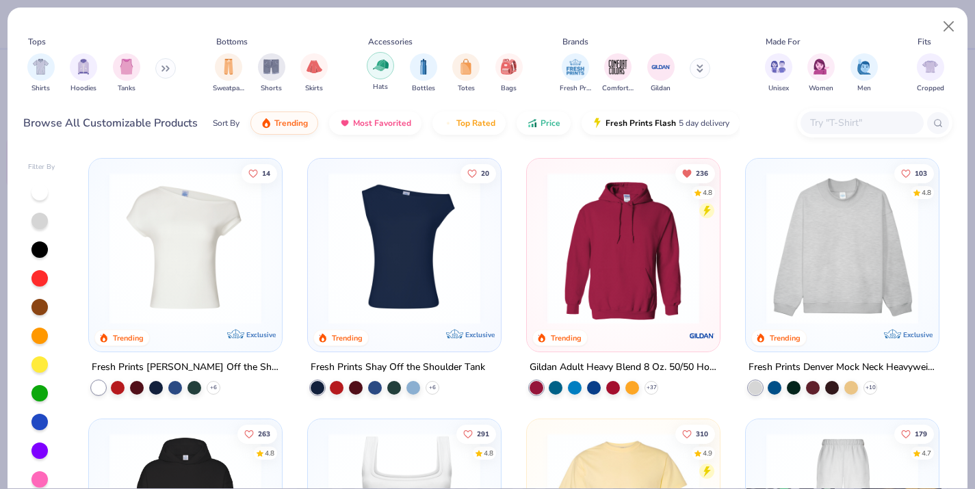  Describe the element at coordinates (314, 88) in the screenshot. I see `span: Skirts` at that location.